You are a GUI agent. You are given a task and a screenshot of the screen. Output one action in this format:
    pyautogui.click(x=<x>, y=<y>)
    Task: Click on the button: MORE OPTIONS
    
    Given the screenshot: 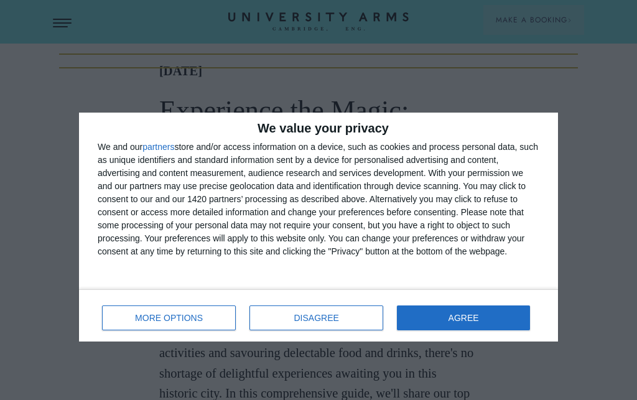 What is the action you would take?
    pyautogui.click(x=169, y=318)
    